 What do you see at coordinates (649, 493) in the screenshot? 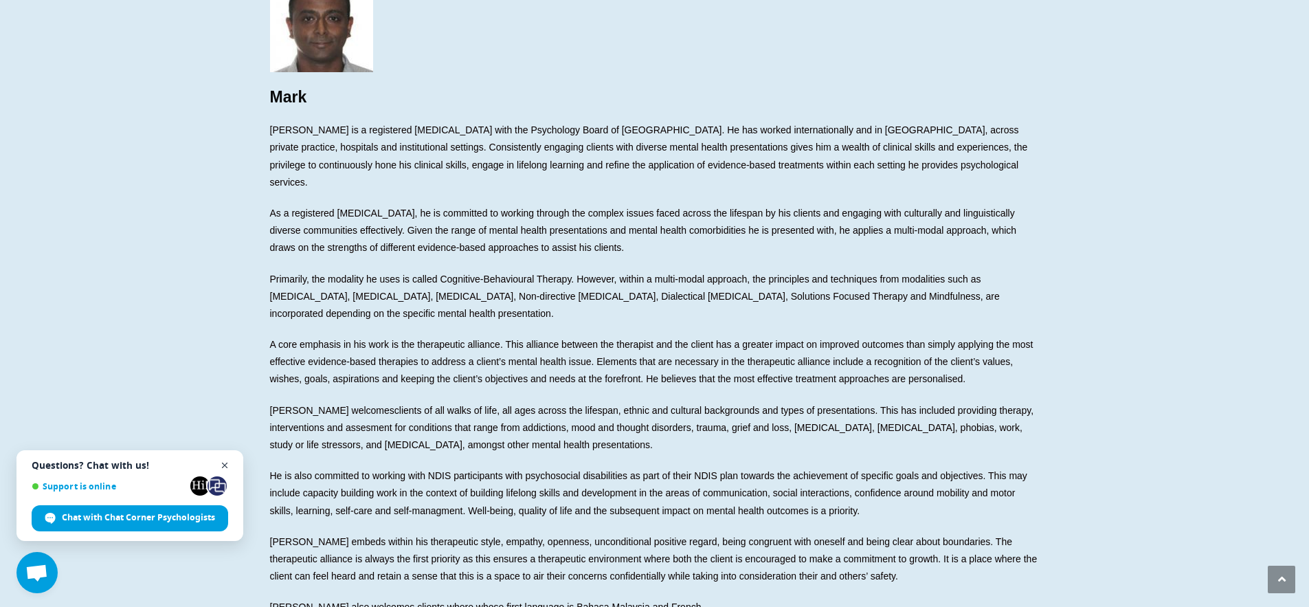
I see `span: He is also committed to working with NDIS participants with psychosocial disabilities as part of ...` at bounding box center [649, 493].